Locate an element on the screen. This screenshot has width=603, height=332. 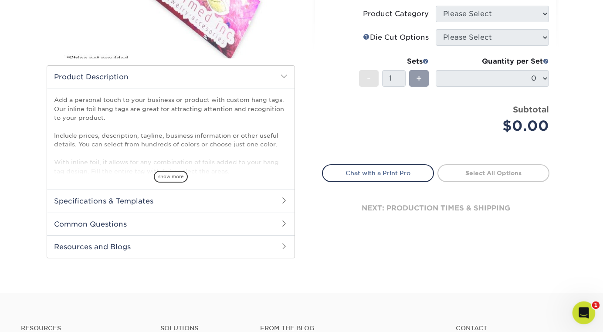
h2: Product Description is located at coordinates (171, 77).